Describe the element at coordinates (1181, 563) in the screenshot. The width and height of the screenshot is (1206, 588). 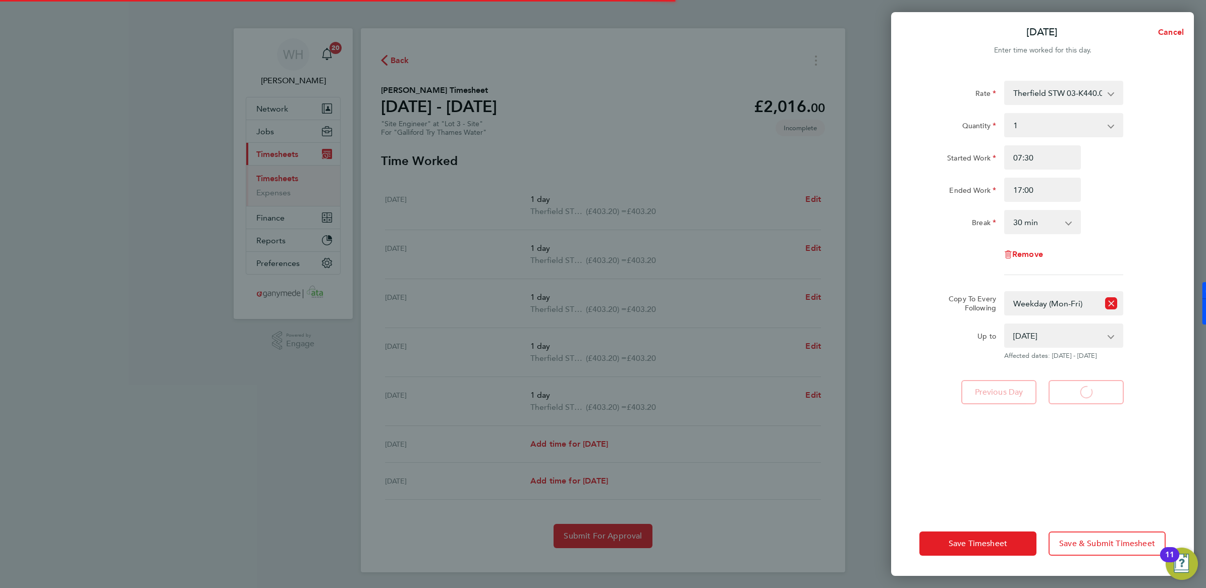
I see `button: Open Resource Center, 11 new notifications` at that location.